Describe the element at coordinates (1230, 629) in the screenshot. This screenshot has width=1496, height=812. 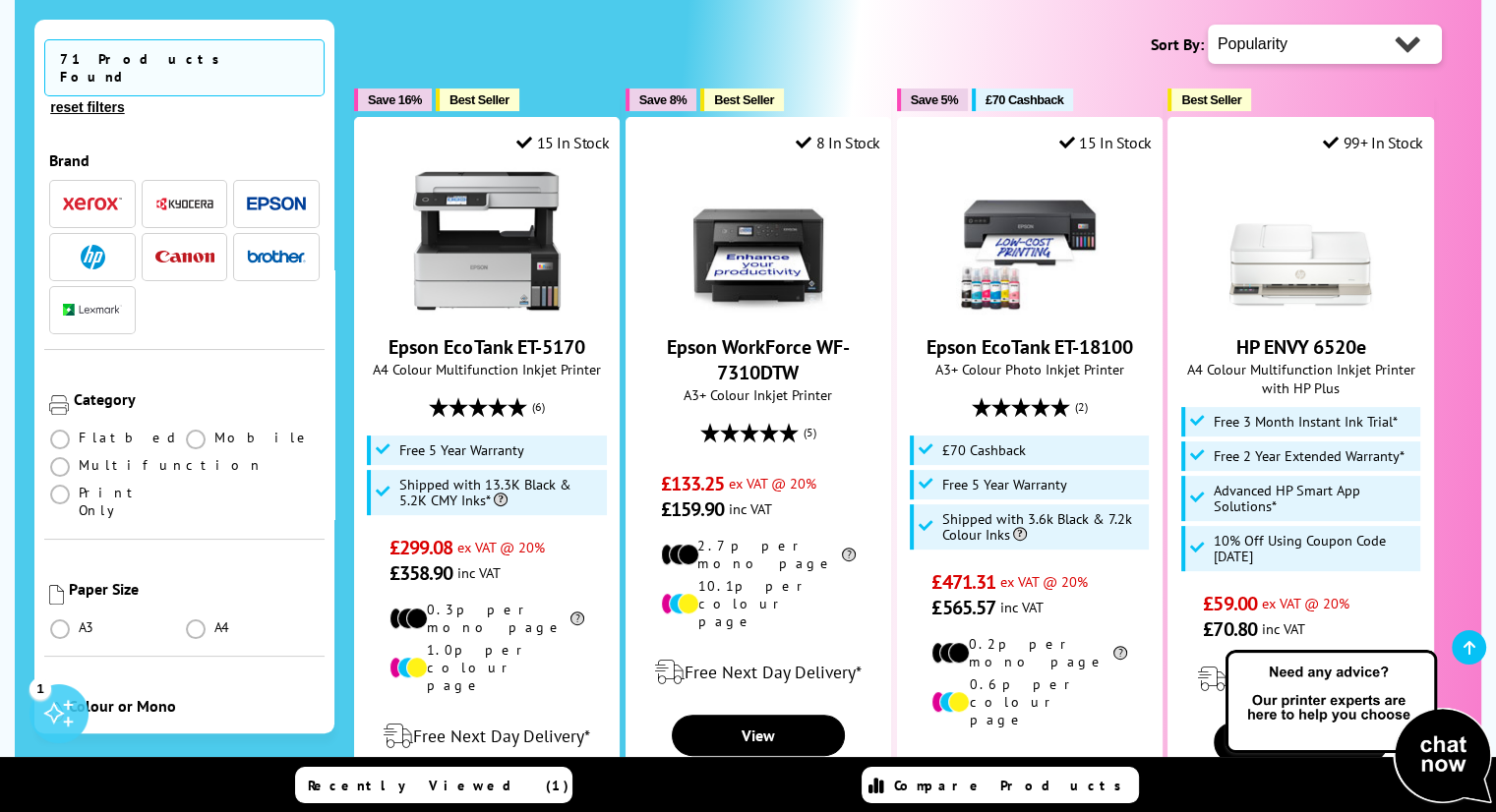
I see `span: £70.80` at that location.